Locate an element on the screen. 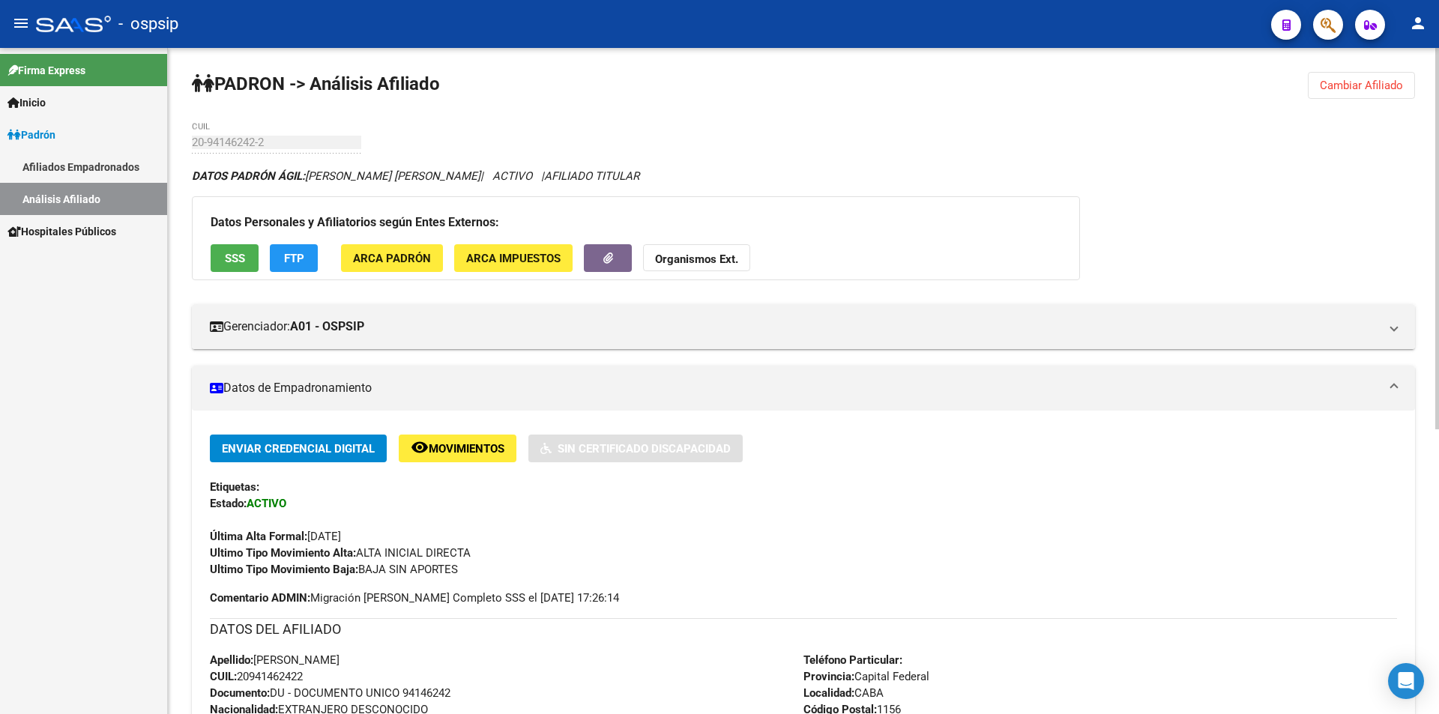 This screenshot has width=1439, height=714. button: Movimientos is located at coordinates (457, 448).